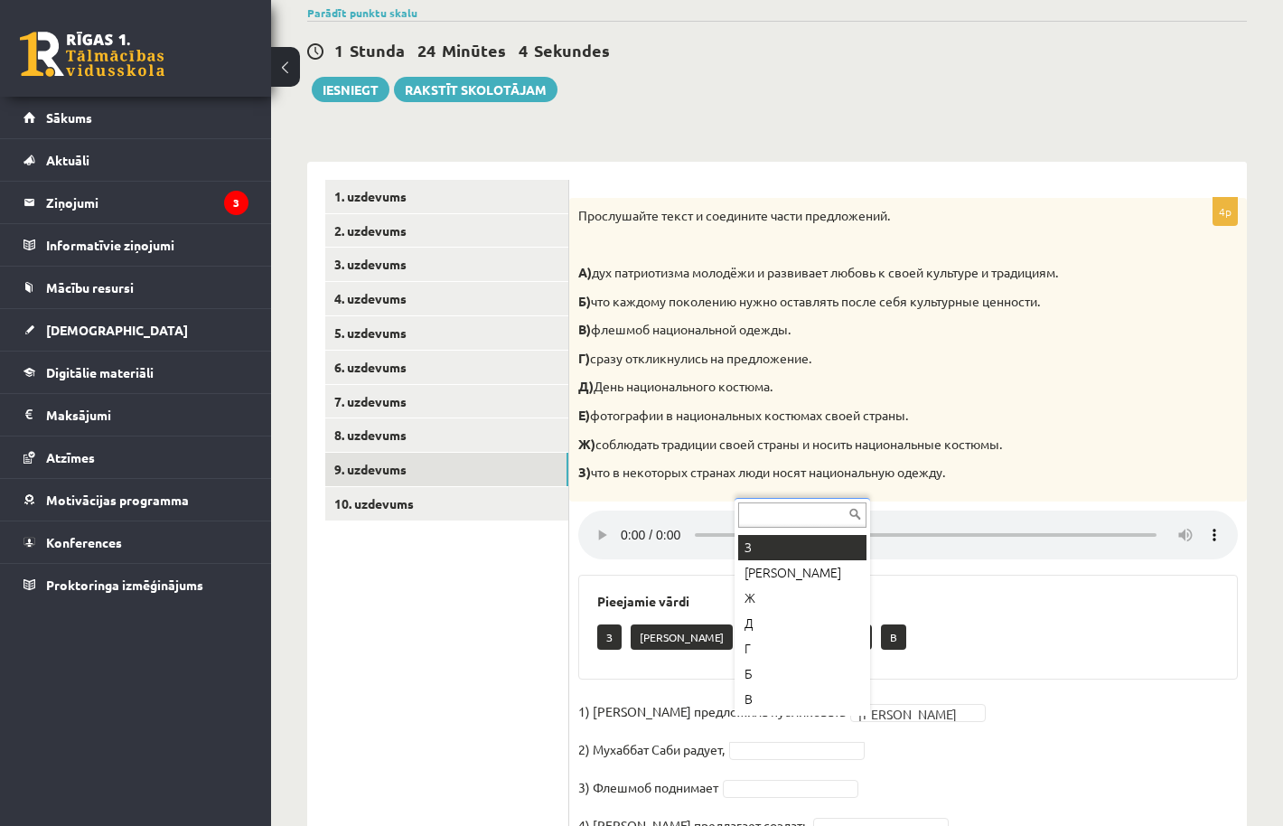 The image size is (1283, 826). What do you see at coordinates (802, 547) in the screenshot?
I see `div: З` at bounding box center [802, 547].